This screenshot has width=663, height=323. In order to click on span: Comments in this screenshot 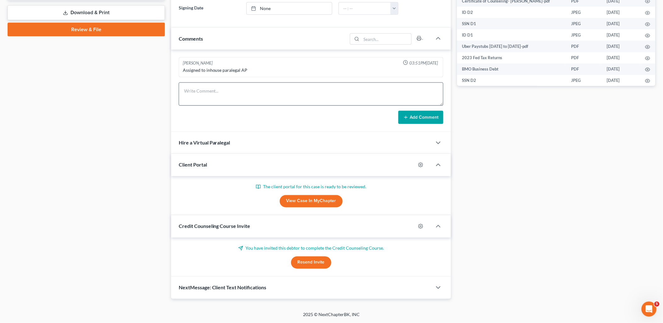, I will do `click(191, 38)`.